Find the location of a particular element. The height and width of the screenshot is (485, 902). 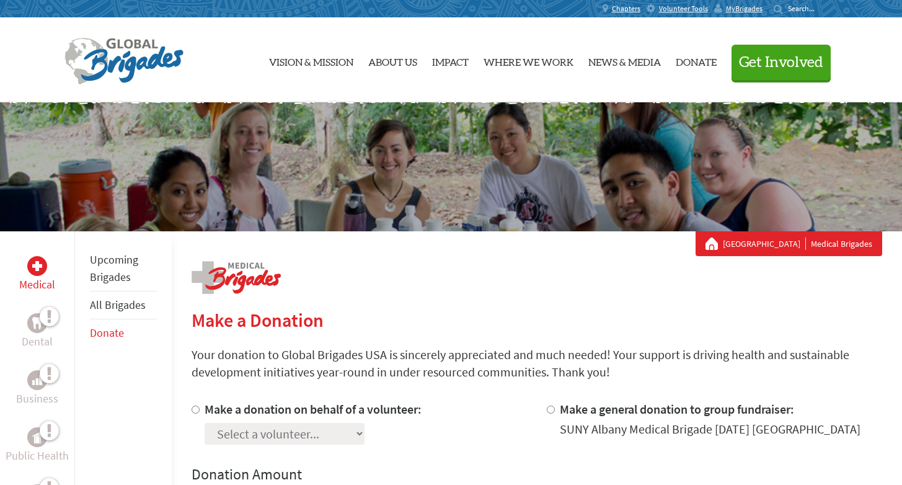

input: Search... is located at coordinates (805, 8).